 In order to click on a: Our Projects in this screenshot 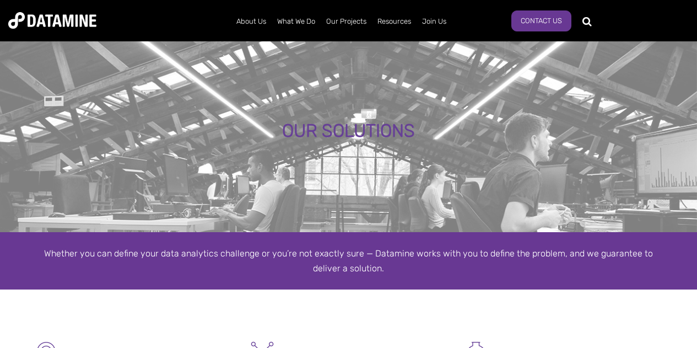, I will do `click(346, 22)`.